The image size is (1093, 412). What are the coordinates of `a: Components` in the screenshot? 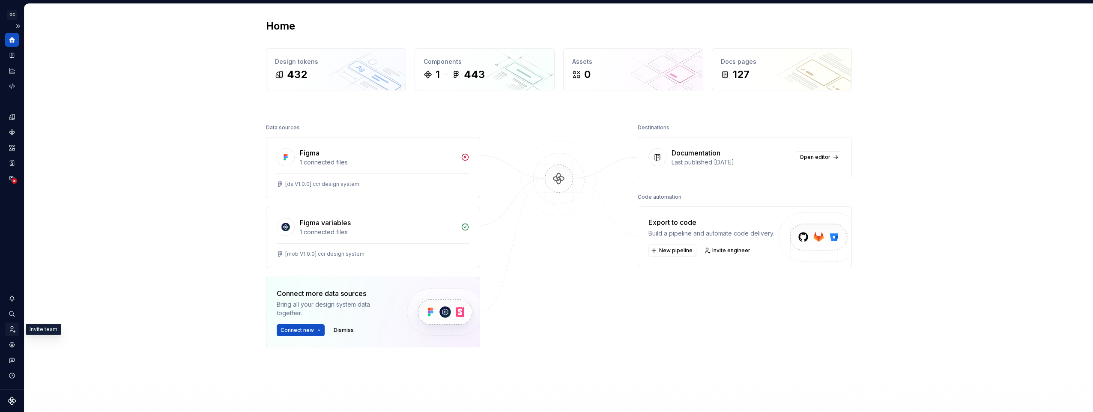 It's located at (12, 132).